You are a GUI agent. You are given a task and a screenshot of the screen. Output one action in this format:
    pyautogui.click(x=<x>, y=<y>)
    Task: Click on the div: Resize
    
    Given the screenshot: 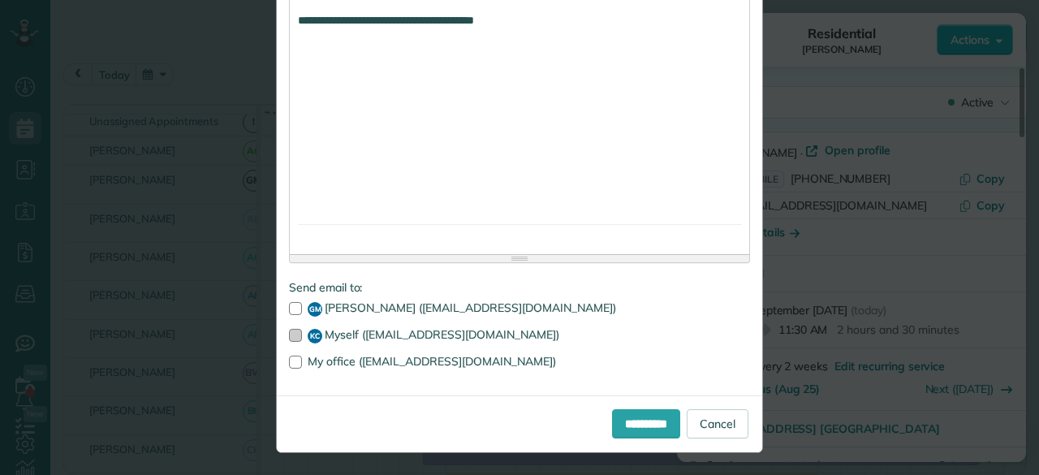 What is the action you would take?
    pyautogui.click(x=519, y=258)
    